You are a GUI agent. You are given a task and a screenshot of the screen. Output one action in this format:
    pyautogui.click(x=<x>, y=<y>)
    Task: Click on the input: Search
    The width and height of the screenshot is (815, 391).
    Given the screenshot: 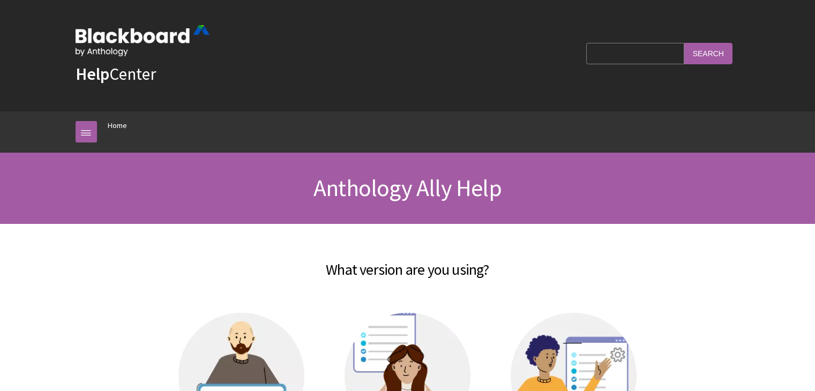 What is the action you would take?
    pyautogui.click(x=708, y=53)
    